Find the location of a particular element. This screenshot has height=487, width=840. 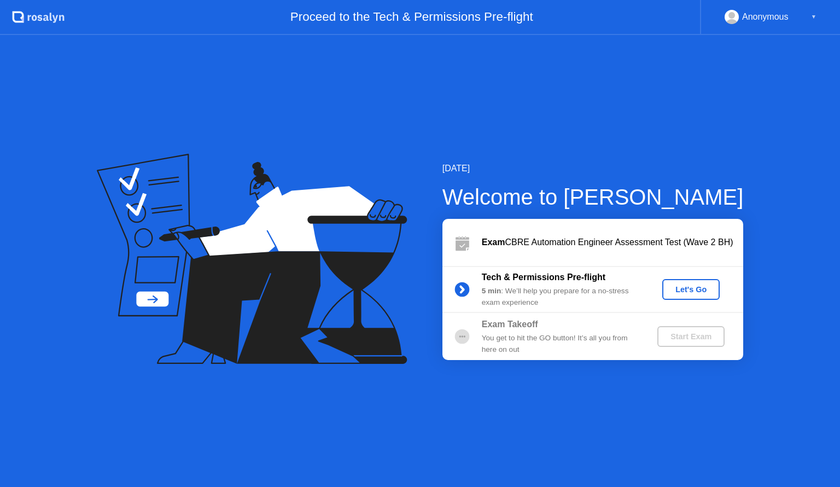

div: Anonymous is located at coordinates (765, 17).